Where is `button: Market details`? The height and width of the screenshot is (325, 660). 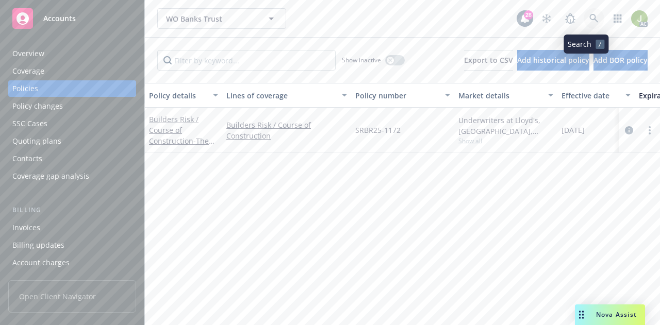 button: Market details is located at coordinates (505, 95).